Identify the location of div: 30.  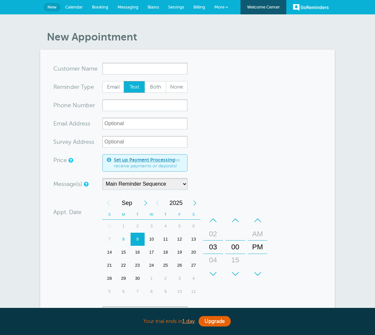
(235, 273).